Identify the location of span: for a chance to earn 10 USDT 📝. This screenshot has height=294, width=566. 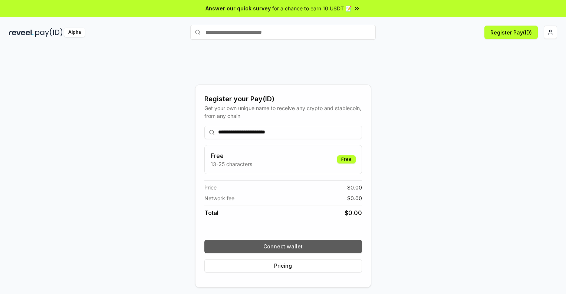
(312, 8).